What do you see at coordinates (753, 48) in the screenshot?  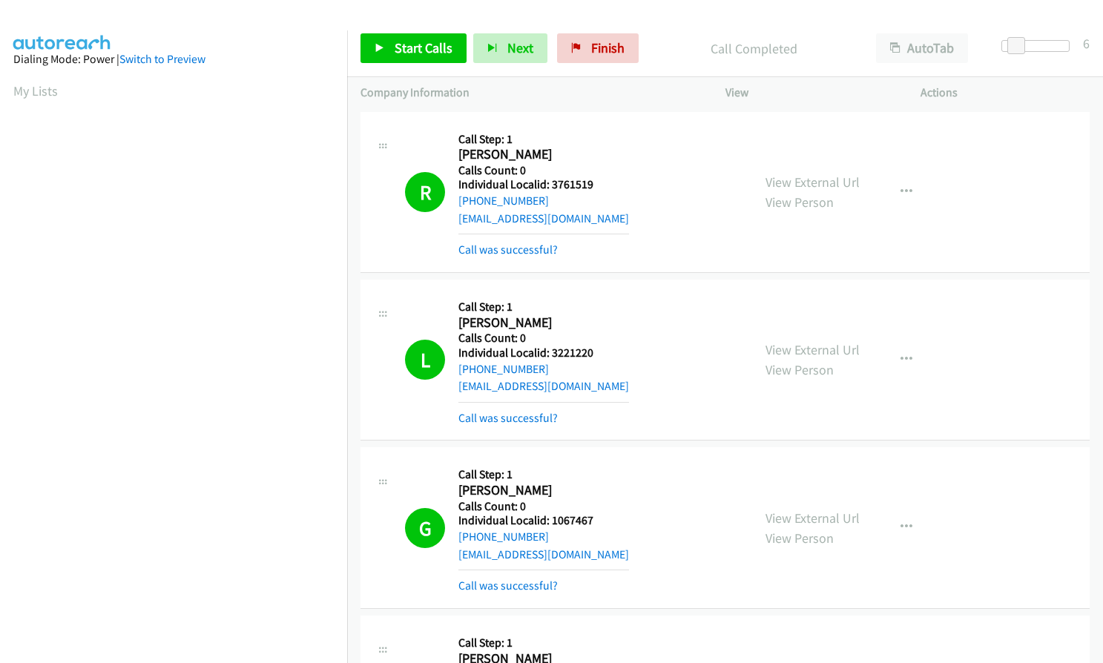 I see `p: Call Completed` at bounding box center [753, 48].